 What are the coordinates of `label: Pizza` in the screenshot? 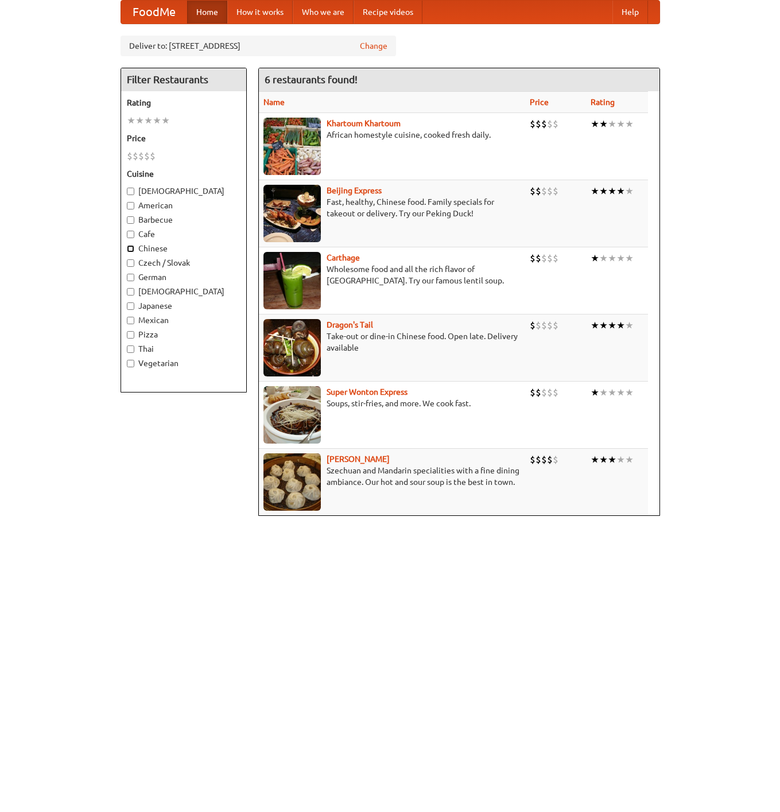 It's located at (184, 335).